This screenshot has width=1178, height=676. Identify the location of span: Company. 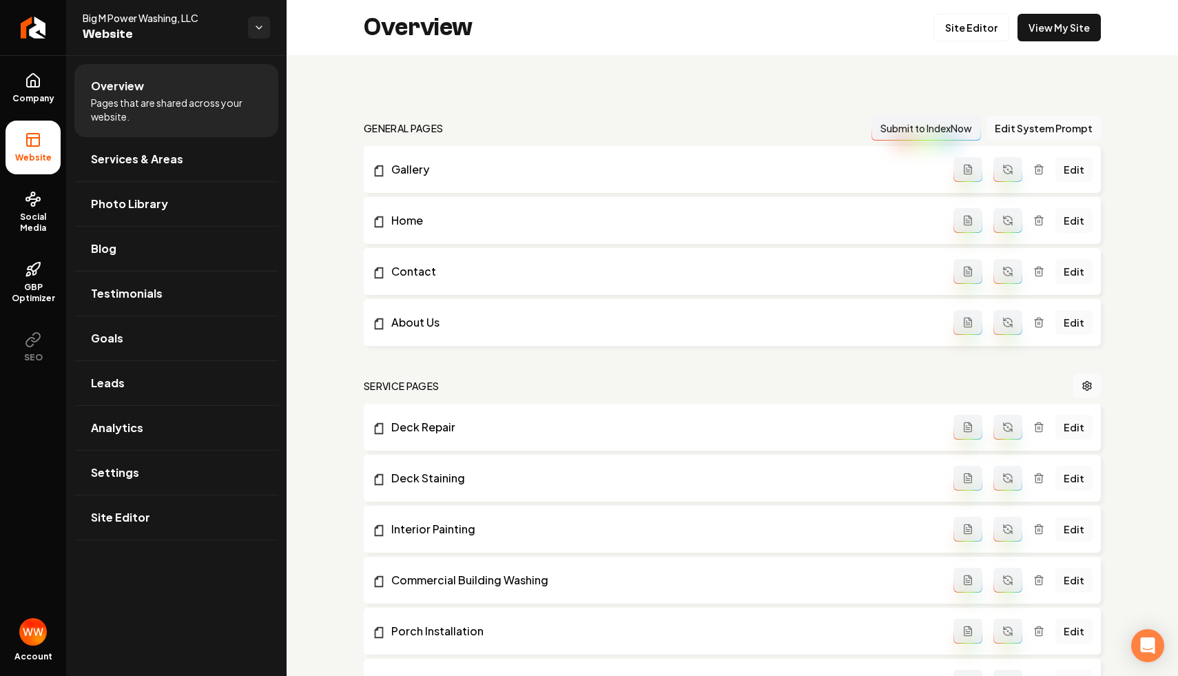
(33, 99).